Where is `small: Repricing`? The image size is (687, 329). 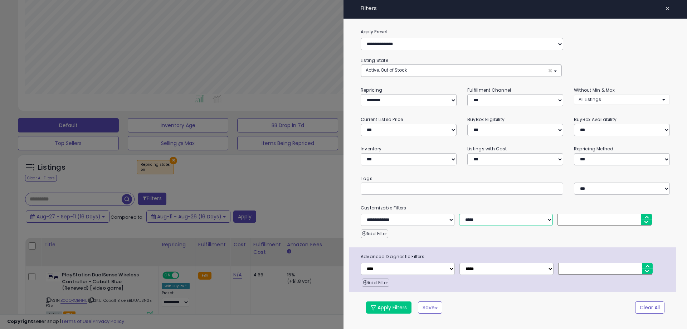
small: Repricing is located at coordinates (371, 90).